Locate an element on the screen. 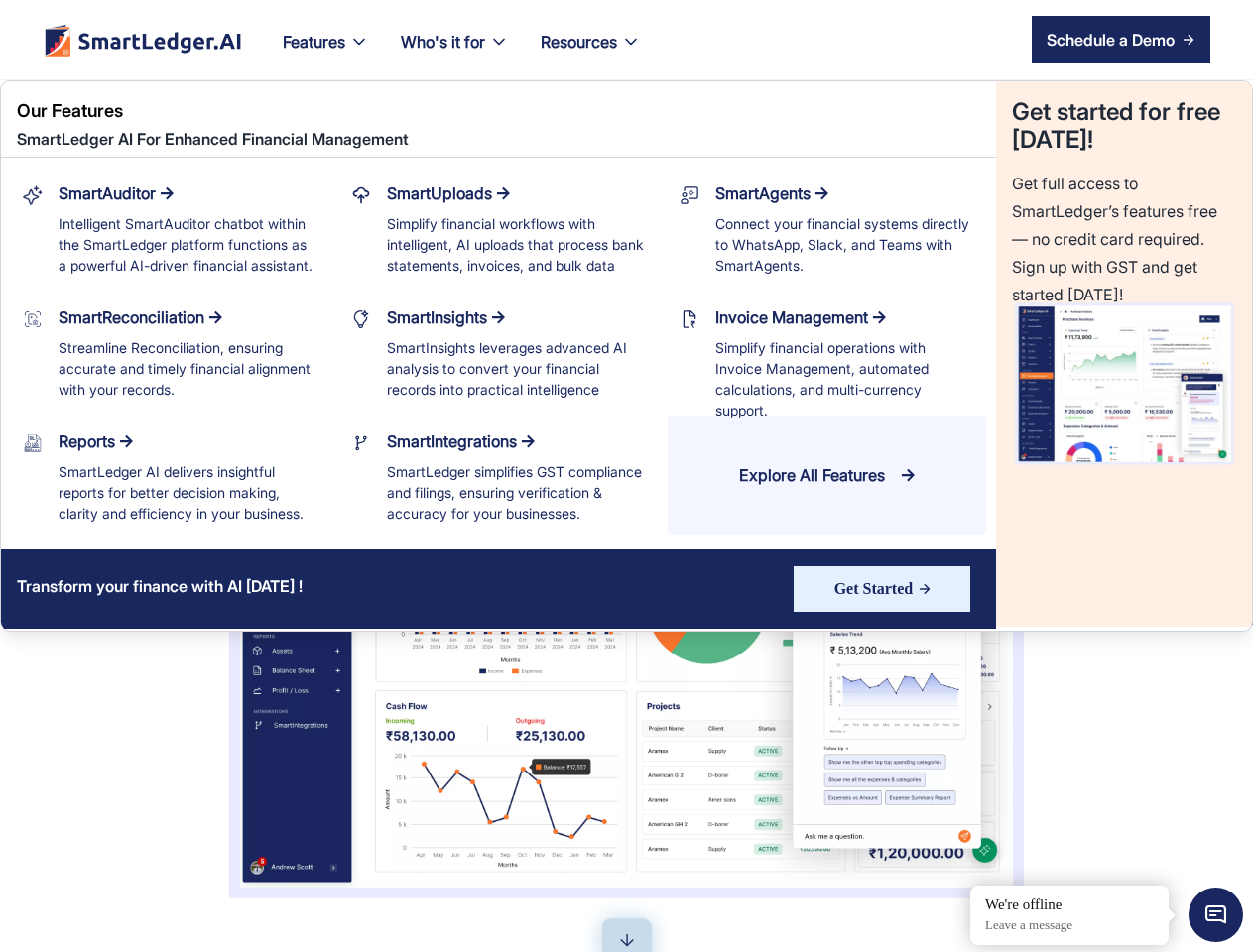 The width and height of the screenshot is (1253, 952). div: Connect your financial systems directly to WhatsApp, Slack, and Teams with SmartAgents. is located at coordinates (844, 244).